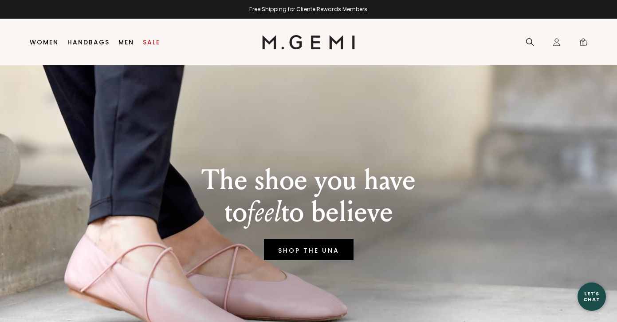 The width and height of the screenshot is (617, 322). What do you see at coordinates (308, 180) in the screenshot?
I see `p: The shoe you have` at bounding box center [308, 180].